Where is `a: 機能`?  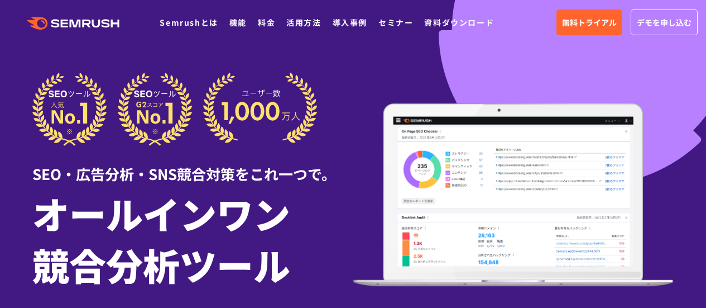
a: 機能 is located at coordinates (238, 22).